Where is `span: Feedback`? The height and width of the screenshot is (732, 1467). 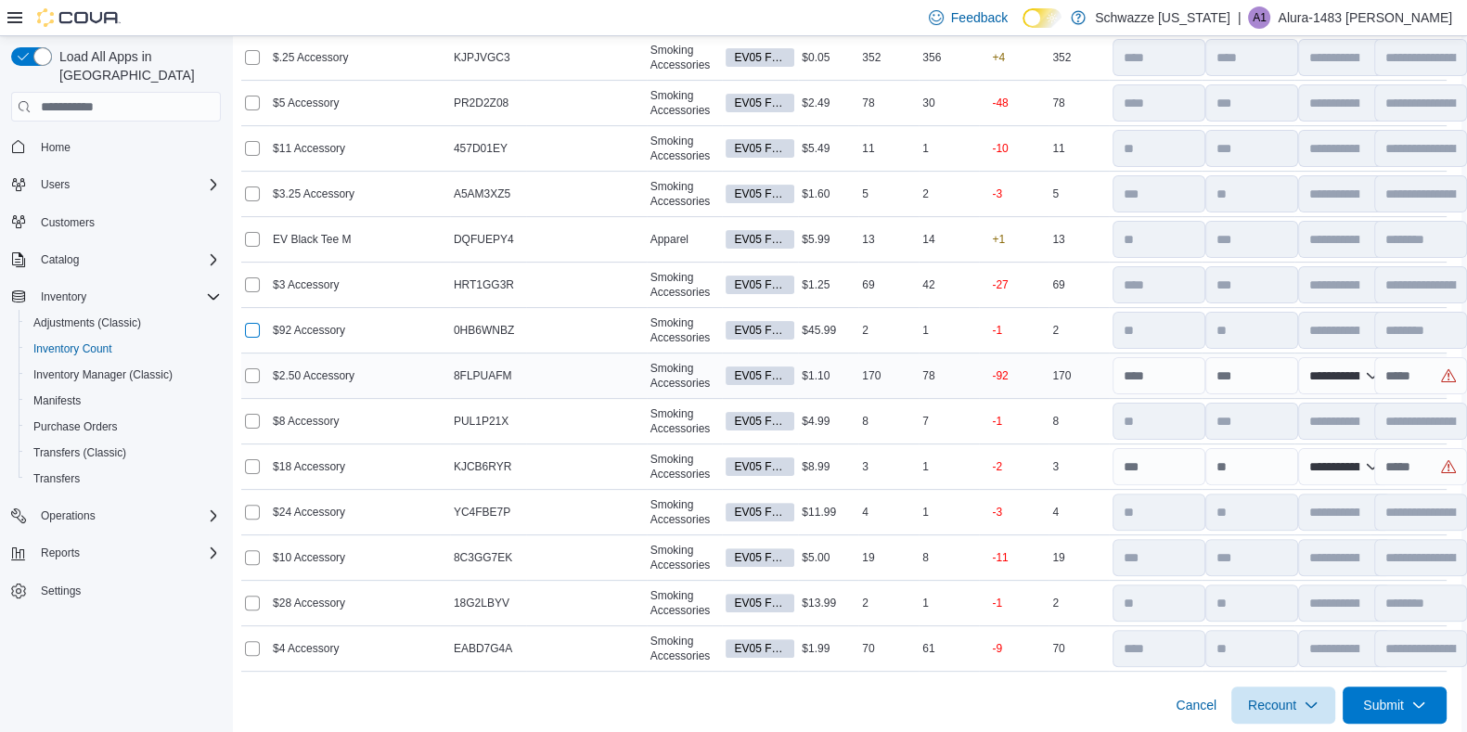 span: Feedback is located at coordinates (979, 18).